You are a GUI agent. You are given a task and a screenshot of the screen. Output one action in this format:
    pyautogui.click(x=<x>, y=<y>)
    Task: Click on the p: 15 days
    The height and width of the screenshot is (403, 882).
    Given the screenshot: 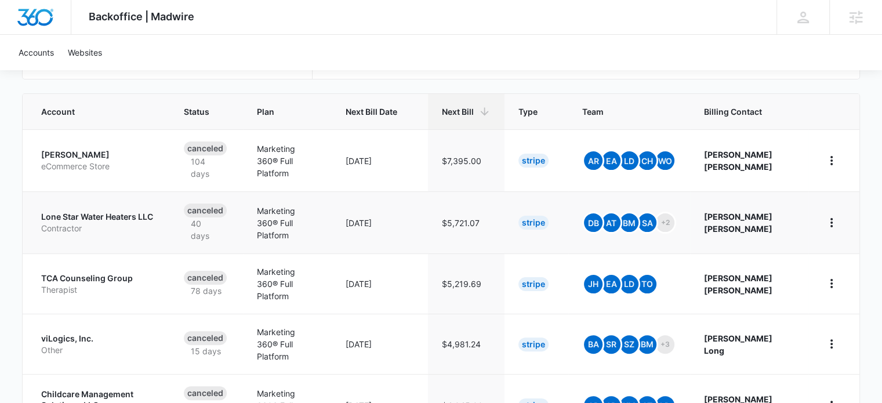 What is the action you would take?
    pyautogui.click(x=206, y=351)
    